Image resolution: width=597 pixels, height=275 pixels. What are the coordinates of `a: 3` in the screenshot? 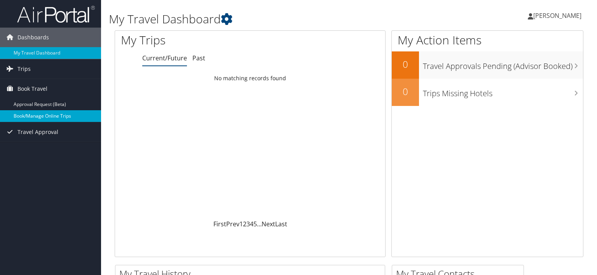 It's located at (248, 224).